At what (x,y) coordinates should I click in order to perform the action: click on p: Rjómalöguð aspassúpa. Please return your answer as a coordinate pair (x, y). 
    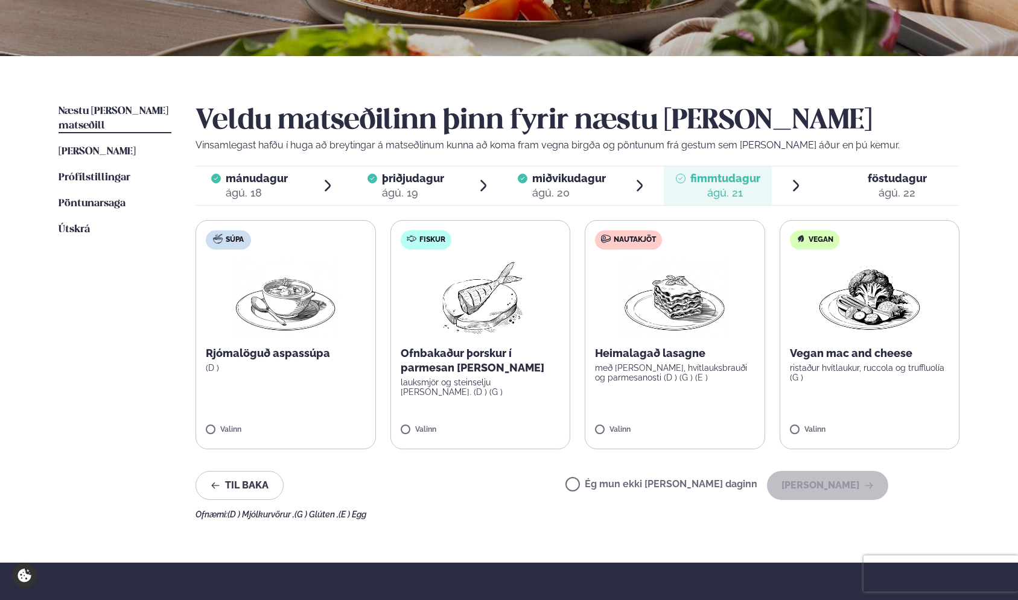
    Looking at the image, I should click on (285, 354).